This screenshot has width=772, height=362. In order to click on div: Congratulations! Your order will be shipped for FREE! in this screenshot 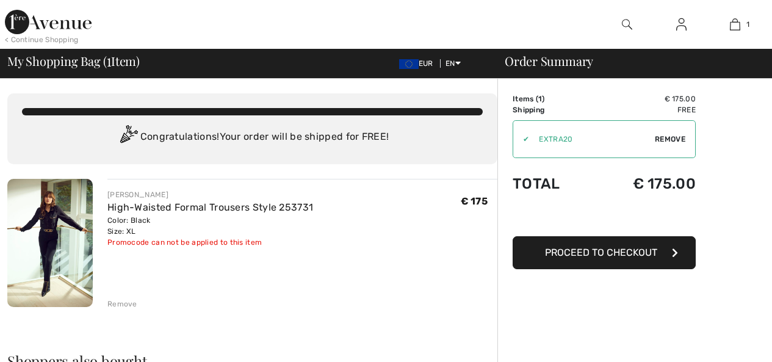, I will do `click(252, 137)`.